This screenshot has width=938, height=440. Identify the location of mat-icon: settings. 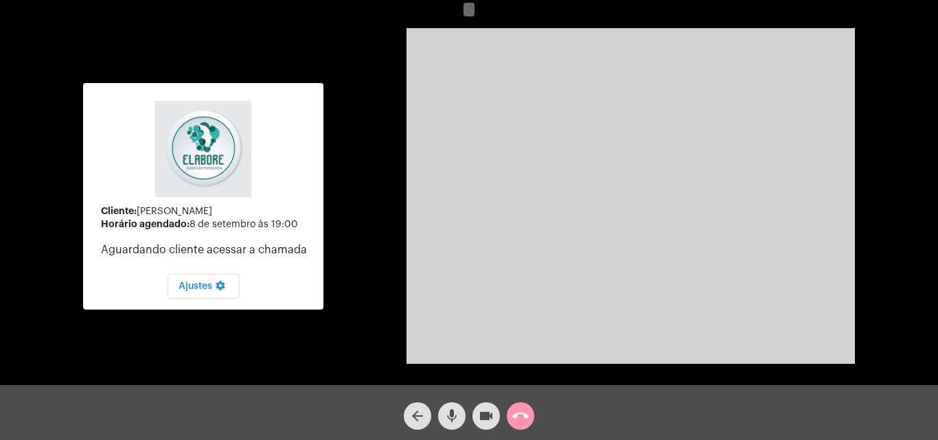
(220, 288).